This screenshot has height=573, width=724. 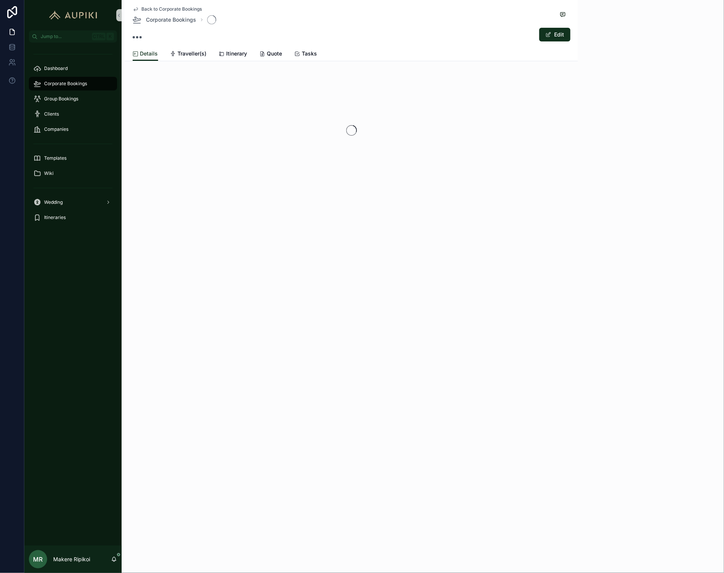 What do you see at coordinates (149, 54) in the screenshot?
I see `span: Details` at bounding box center [149, 54].